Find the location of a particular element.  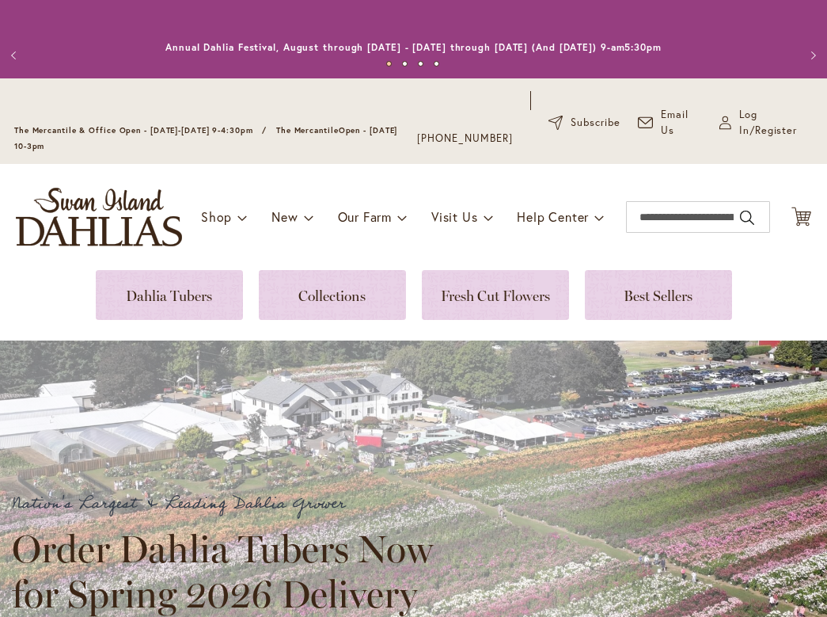

button: 1 of 4 is located at coordinates (389, 63).